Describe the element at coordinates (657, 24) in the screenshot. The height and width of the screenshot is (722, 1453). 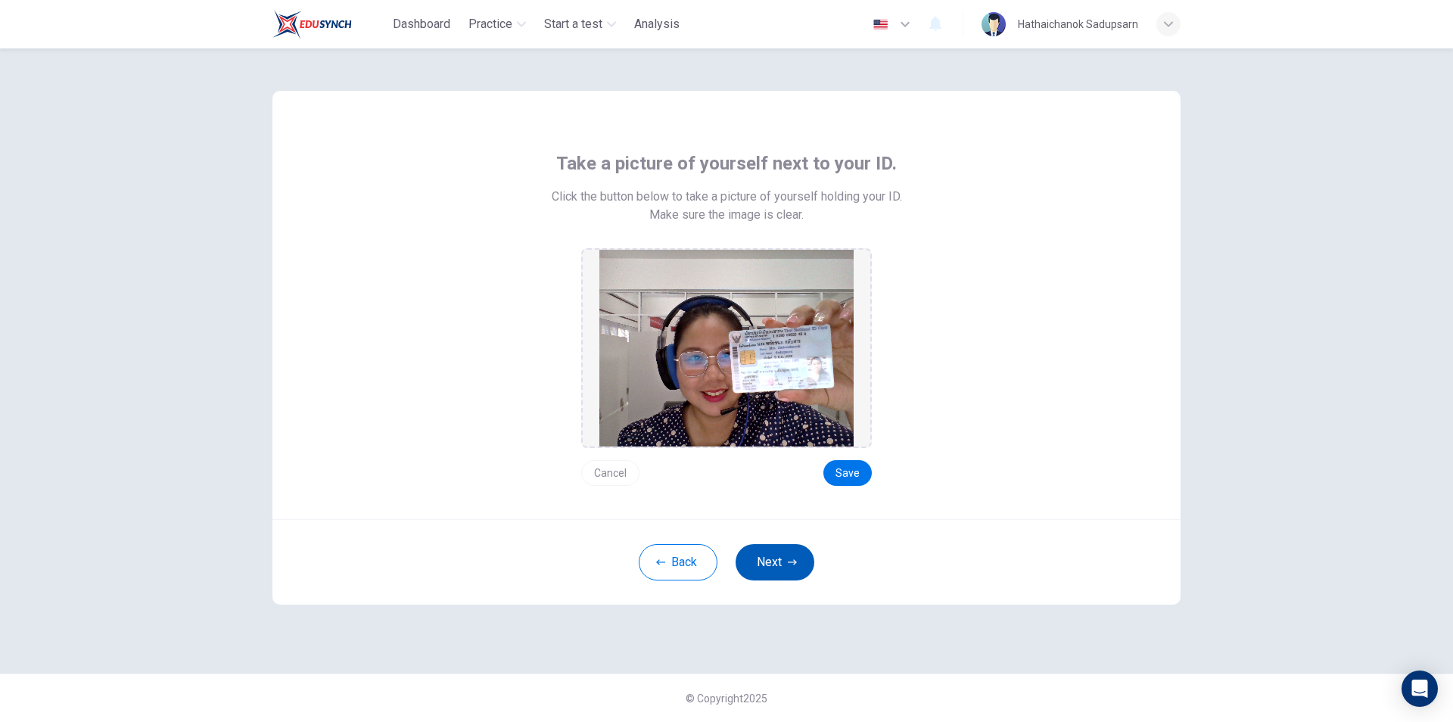
I see `button: Analysis` at that location.